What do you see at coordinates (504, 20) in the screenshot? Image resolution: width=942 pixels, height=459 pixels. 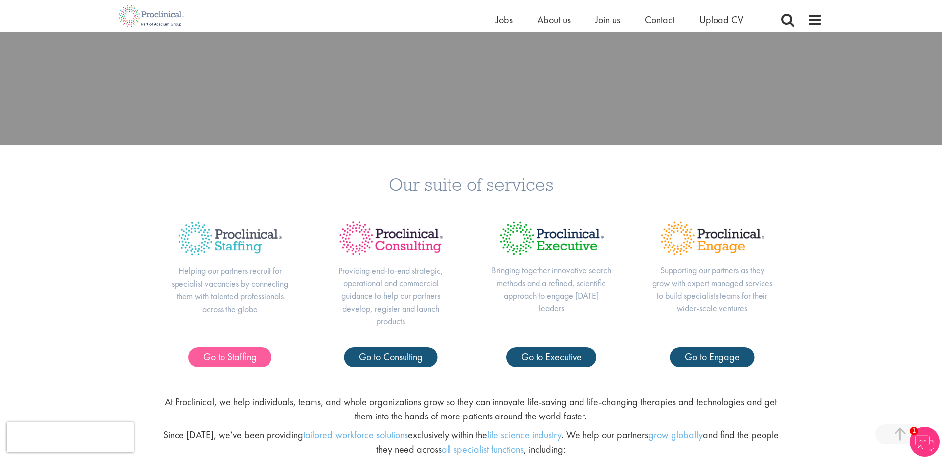 I see `a: Jobs` at bounding box center [504, 20].